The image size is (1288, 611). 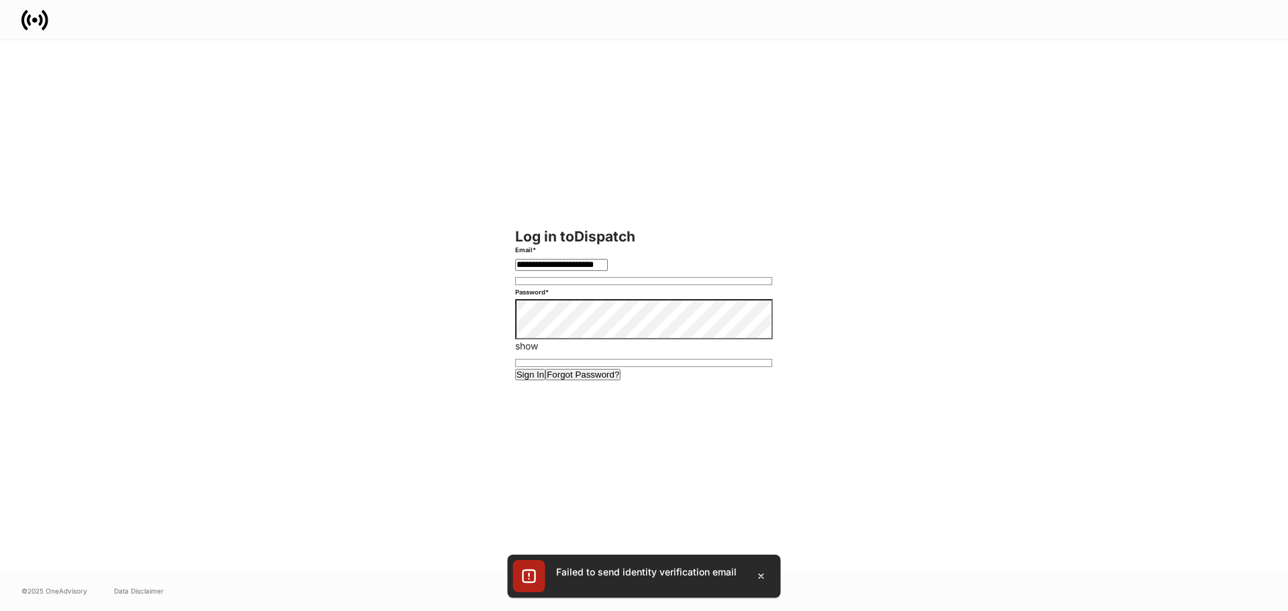 What do you see at coordinates (139, 591) in the screenshot?
I see `a: Data Disclaimer` at bounding box center [139, 591].